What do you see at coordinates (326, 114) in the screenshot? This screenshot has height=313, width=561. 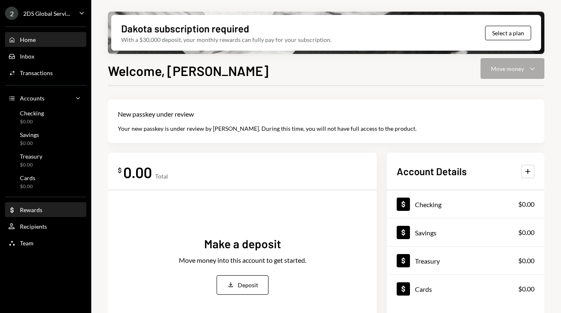 I see `div: New passkey under review` at bounding box center [326, 114].